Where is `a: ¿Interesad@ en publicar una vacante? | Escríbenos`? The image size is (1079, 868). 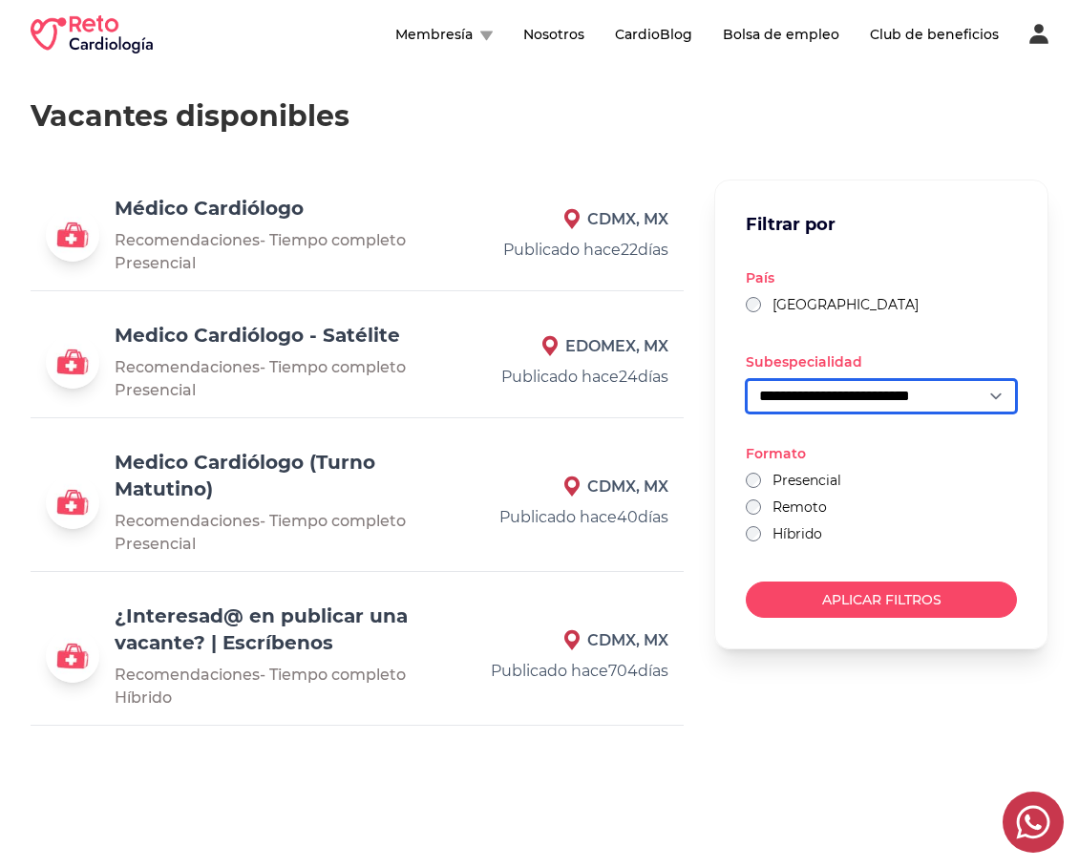 a: ¿Interesad@ en publicar una vacante? | Escríbenos is located at coordinates (261, 629).